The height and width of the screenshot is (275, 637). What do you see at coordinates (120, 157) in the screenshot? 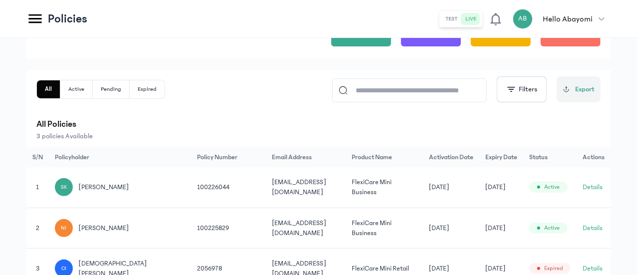
I see `th: Policyholder` at bounding box center [120, 157].